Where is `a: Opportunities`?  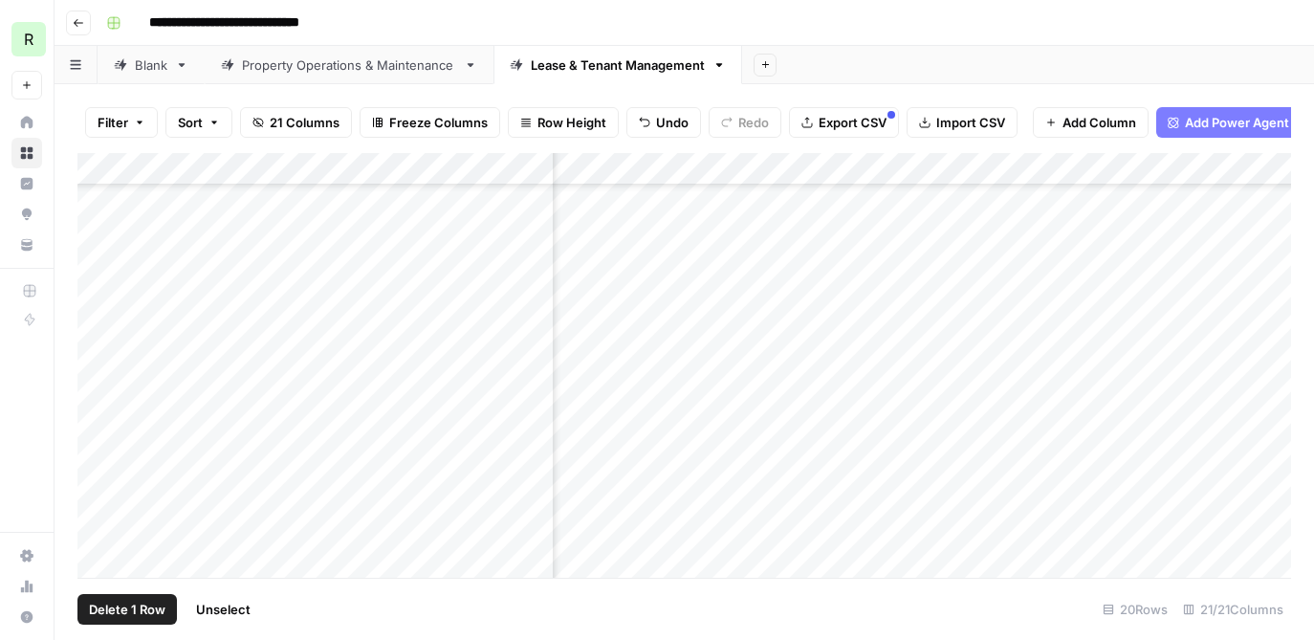
a: Opportunities is located at coordinates (27, 214).